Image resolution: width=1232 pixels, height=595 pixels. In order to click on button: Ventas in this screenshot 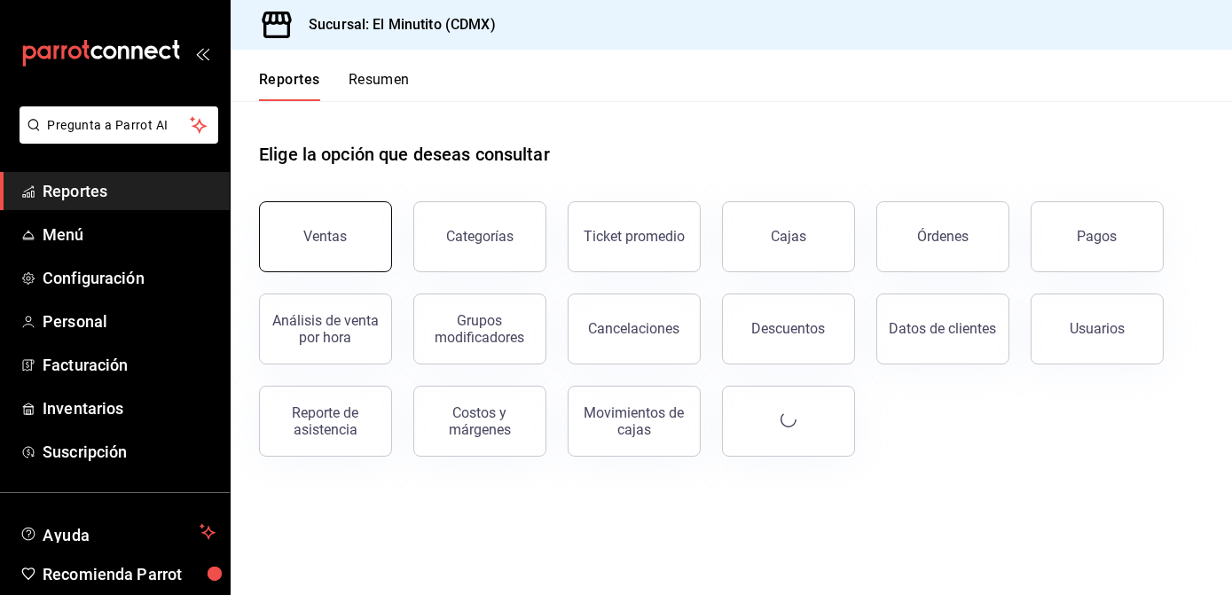, I will do `click(326, 237)`.